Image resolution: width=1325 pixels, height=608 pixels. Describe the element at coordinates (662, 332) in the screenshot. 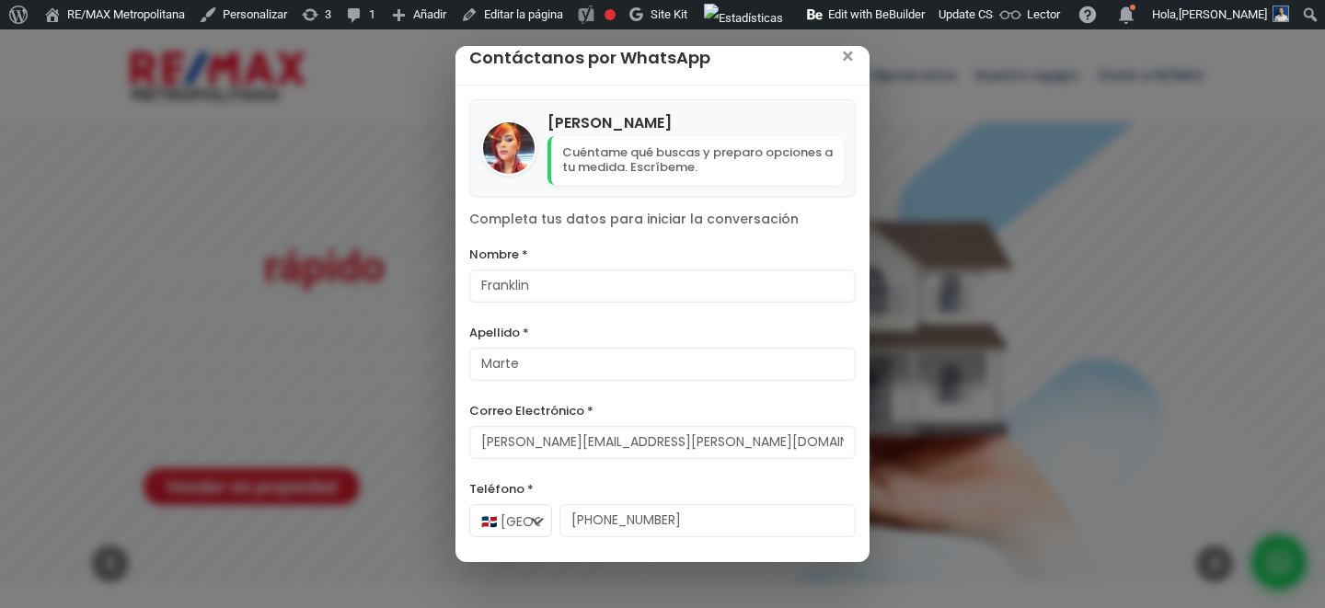

I see `label: Apellido *` at that location.